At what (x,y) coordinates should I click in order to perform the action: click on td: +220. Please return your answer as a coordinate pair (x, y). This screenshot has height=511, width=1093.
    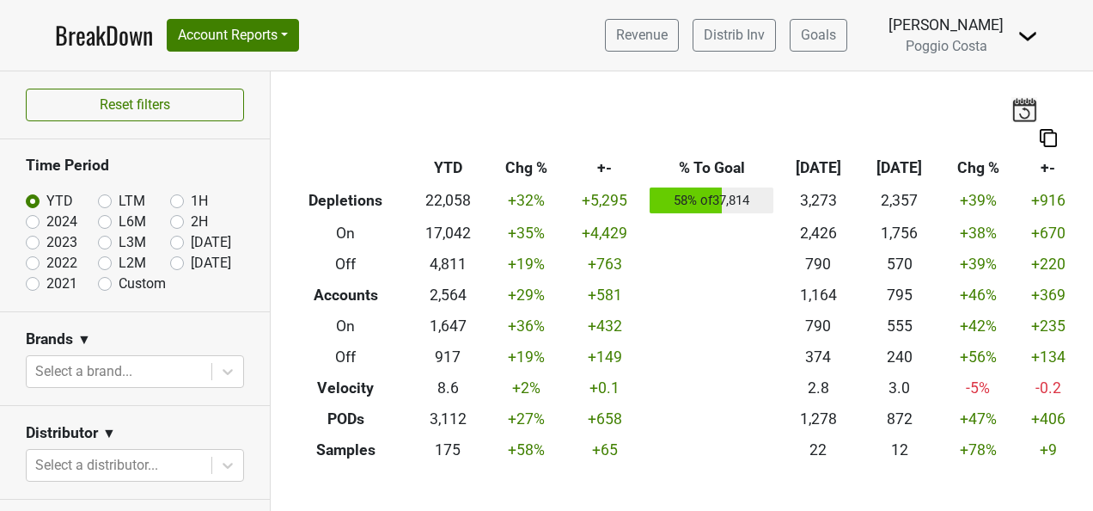
    Looking at the image, I should click on (1048, 264).